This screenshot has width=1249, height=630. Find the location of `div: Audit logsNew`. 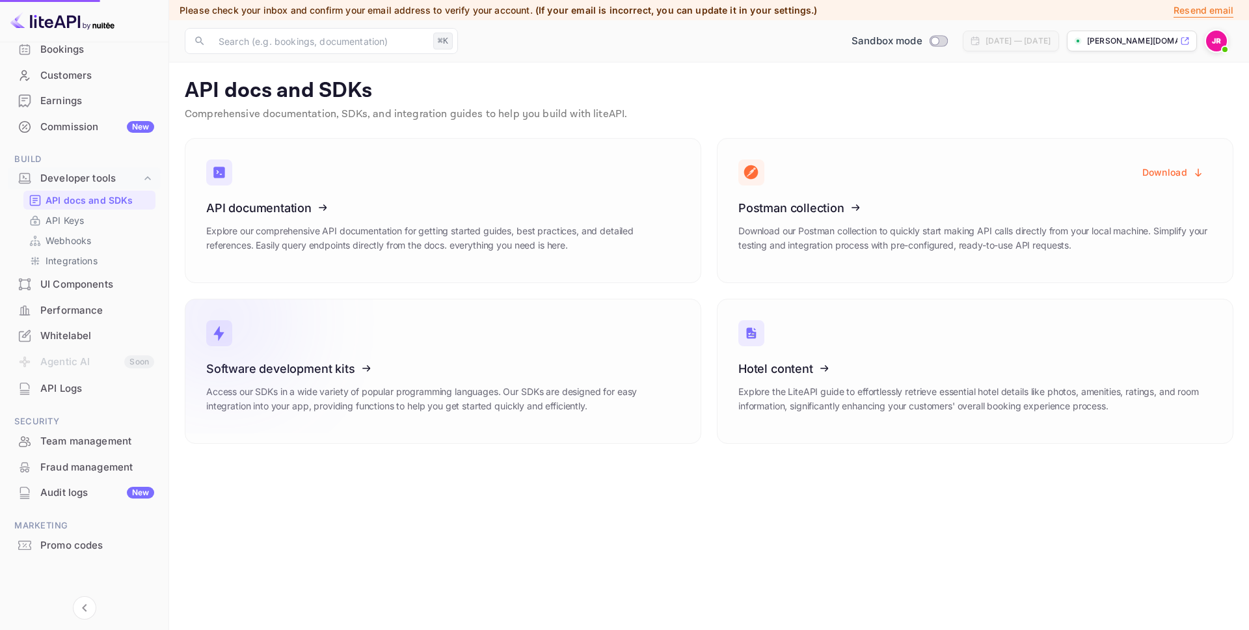

div: Audit logsNew is located at coordinates (84, 492).